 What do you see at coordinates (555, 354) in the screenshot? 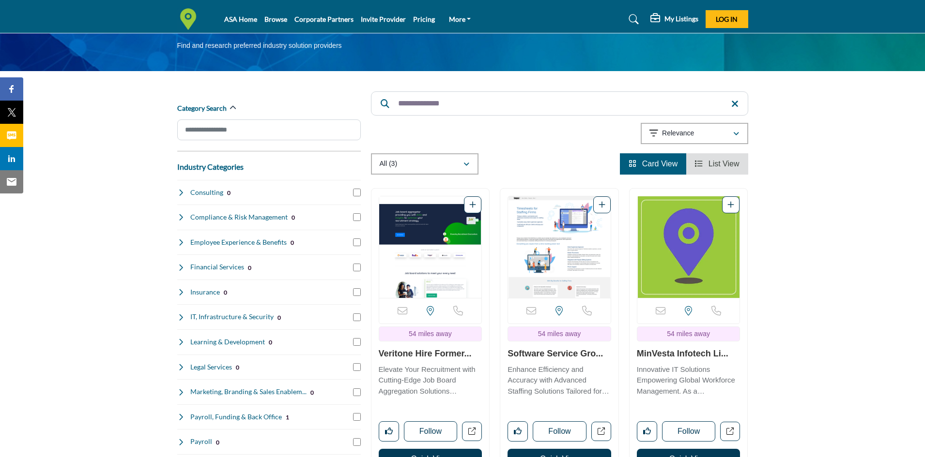
I see `a: Software Service Gro...` at bounding box center [555, 354].